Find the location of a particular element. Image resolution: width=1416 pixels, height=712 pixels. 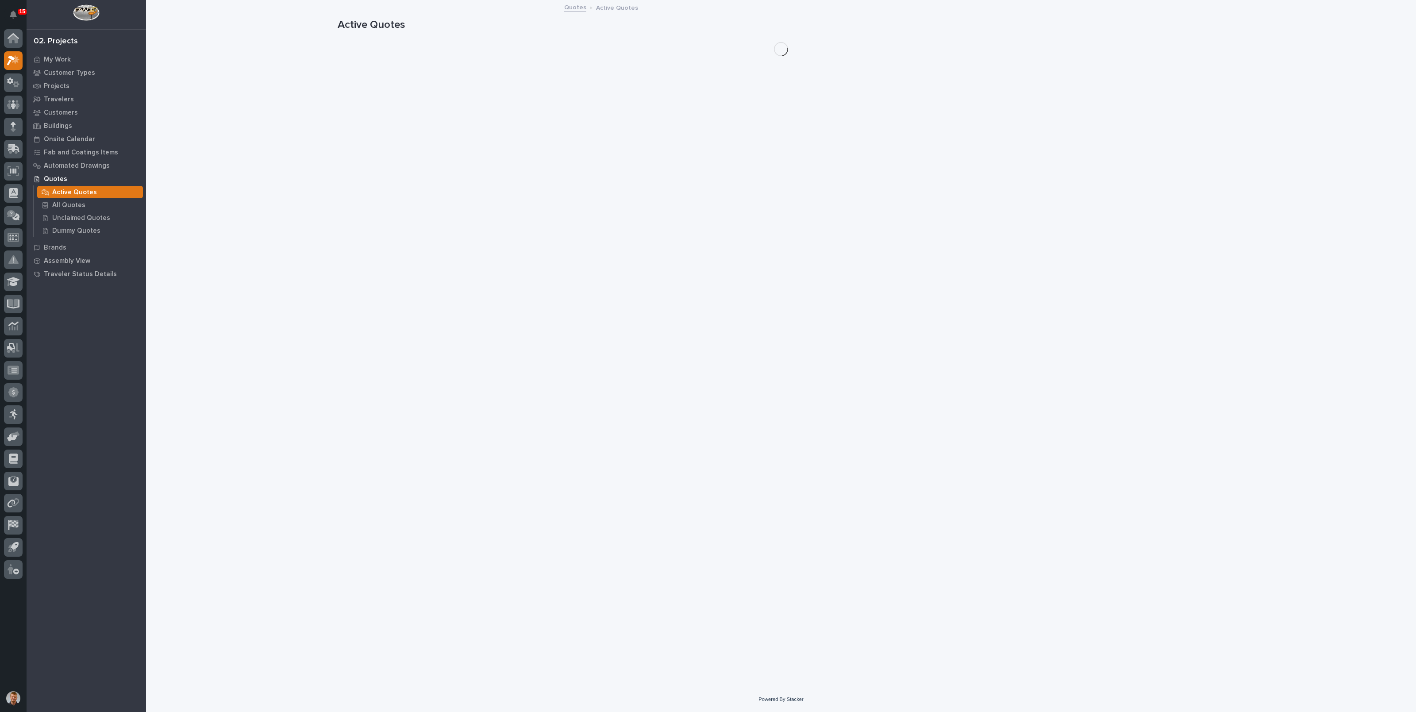

a: Active Quotes is located at coordinates (90, 192).